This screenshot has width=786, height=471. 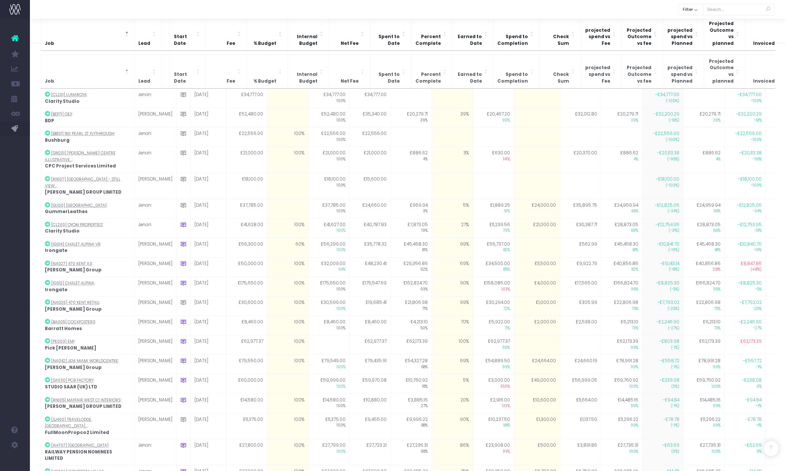 I want to click on td: £11,296.22, so click(x=704, y=426).